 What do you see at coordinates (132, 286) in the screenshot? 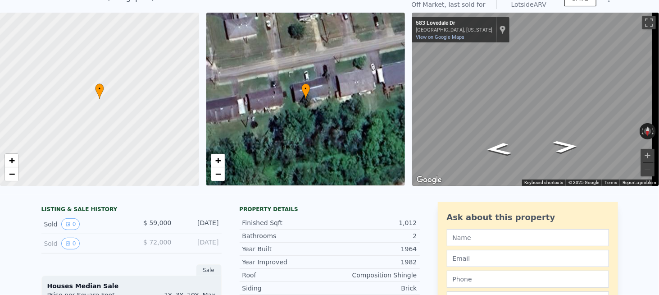
I see `div: Houses Median Sale` at bounding box center [132, 286].